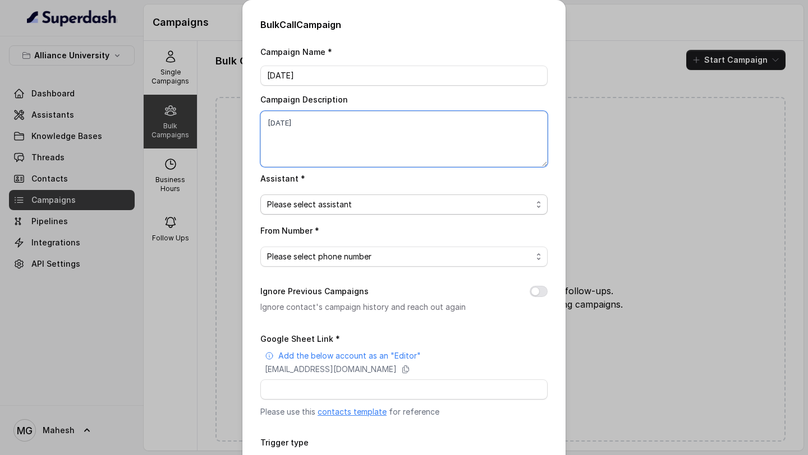  What do you see at coordinates (296, 52) in the screenshot?
I see `label: Campaign Name *` at bounding box center [296, 52].